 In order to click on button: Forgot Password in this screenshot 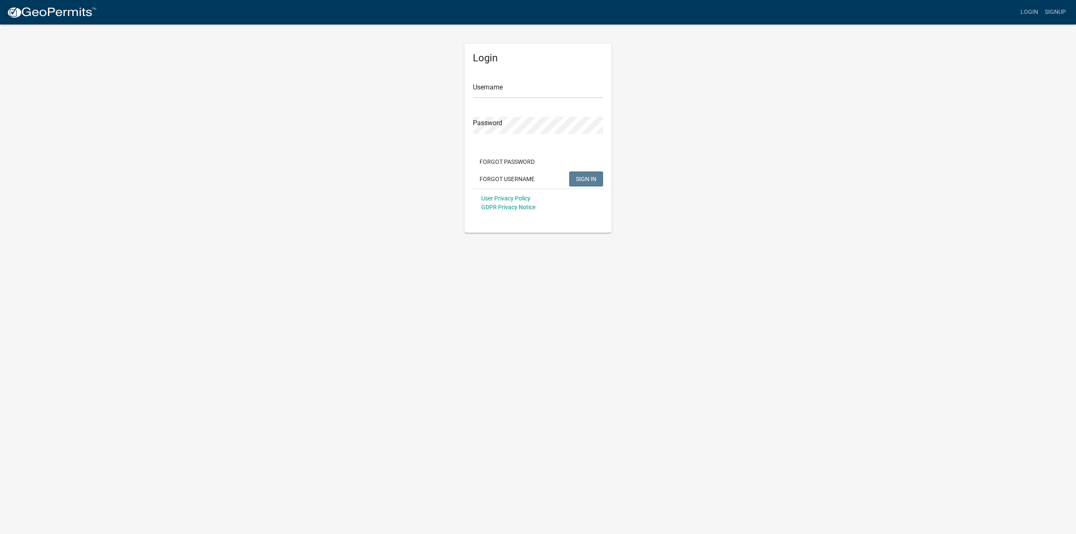, I will do `click(507, 162)`.